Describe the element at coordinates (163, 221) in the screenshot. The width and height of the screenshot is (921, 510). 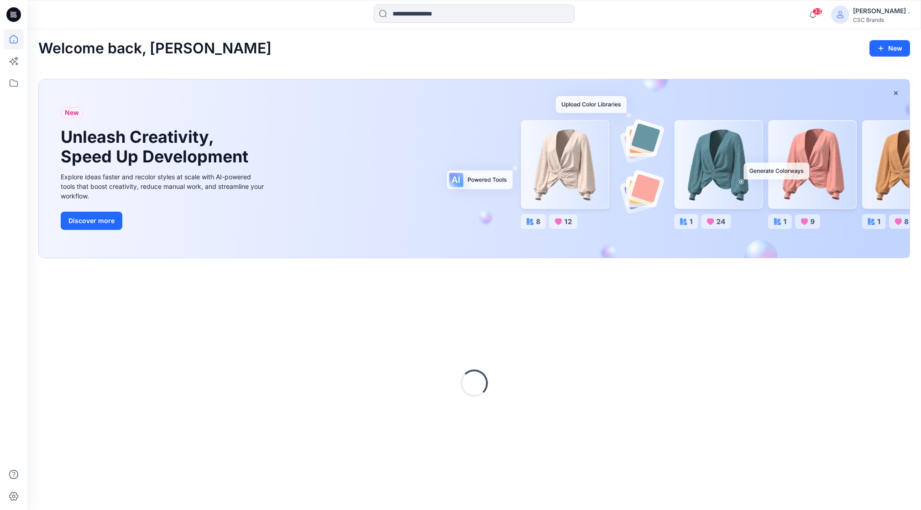
I see `a: Discover more` at that location.